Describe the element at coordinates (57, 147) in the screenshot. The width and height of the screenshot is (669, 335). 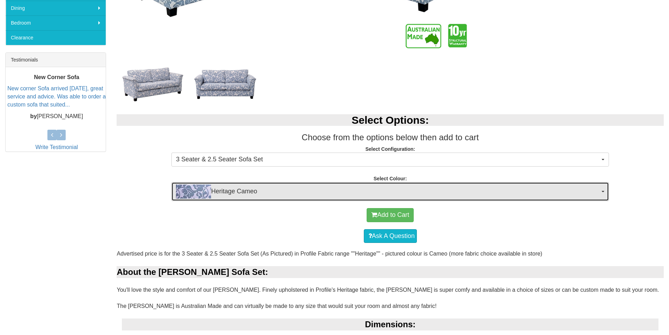
I see `a: Write Testimonial` at that location.